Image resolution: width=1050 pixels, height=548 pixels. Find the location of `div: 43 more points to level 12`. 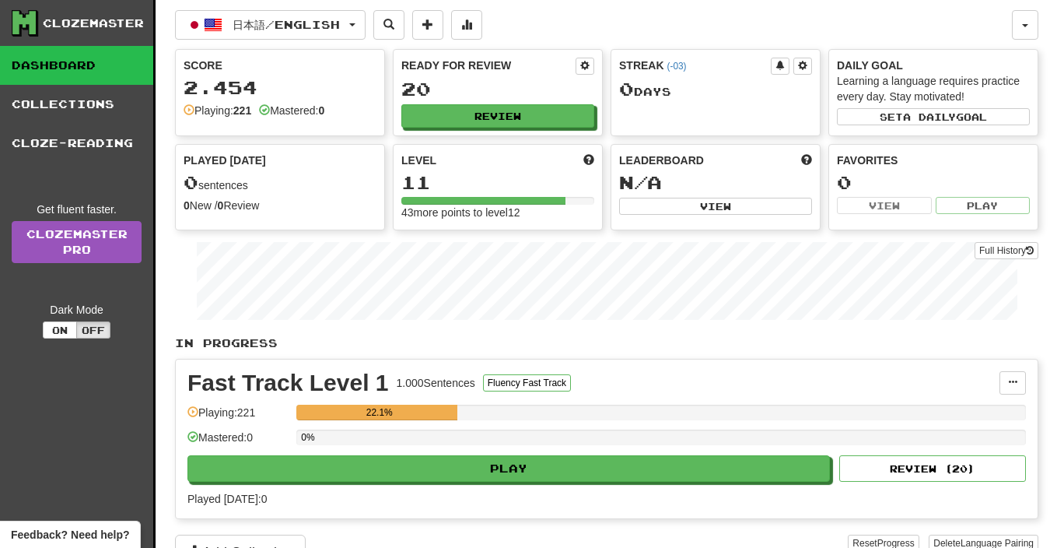

div: 43 more points to level 12 is located at coordinates (498, 212).